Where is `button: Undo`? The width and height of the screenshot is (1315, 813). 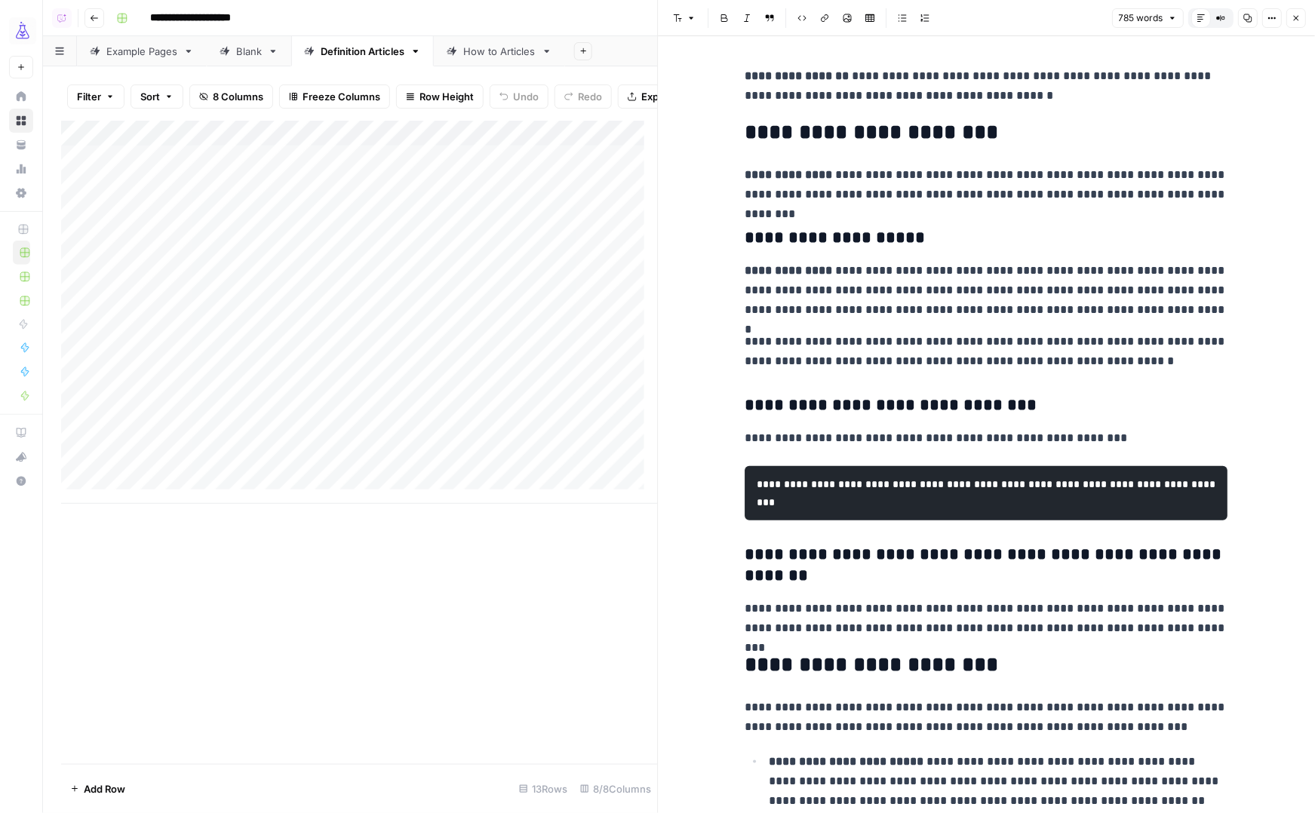
button: Undo is located at coordinates (519, 97).